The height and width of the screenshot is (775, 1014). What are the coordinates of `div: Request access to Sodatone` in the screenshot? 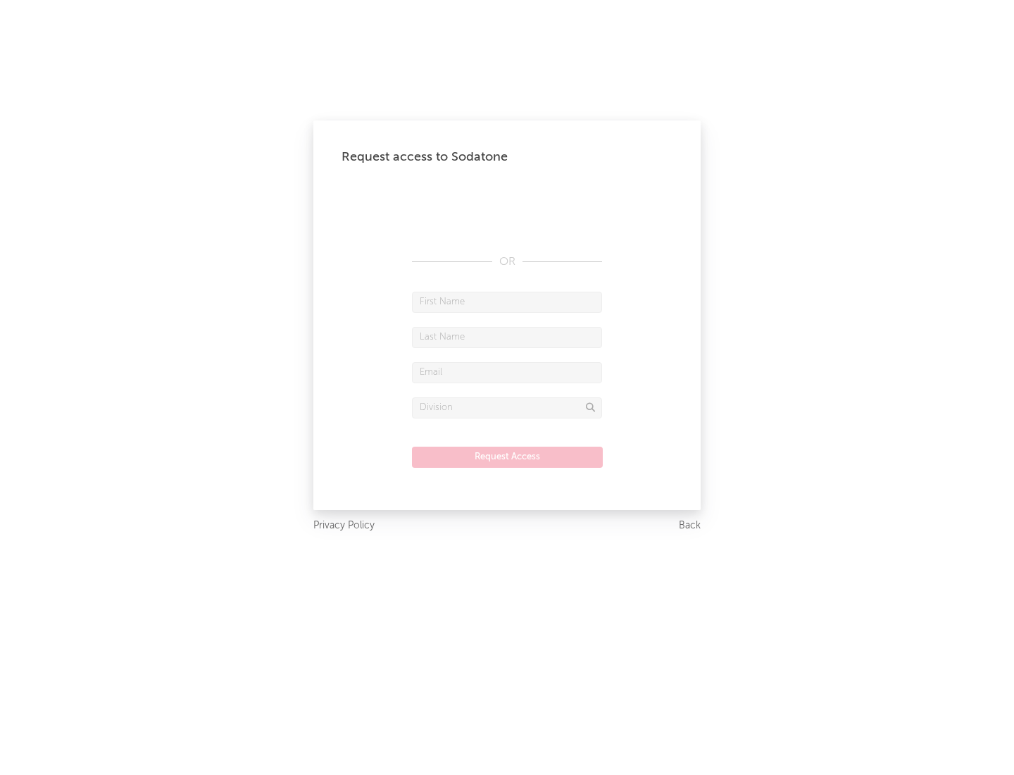 It's located at (507, 157).